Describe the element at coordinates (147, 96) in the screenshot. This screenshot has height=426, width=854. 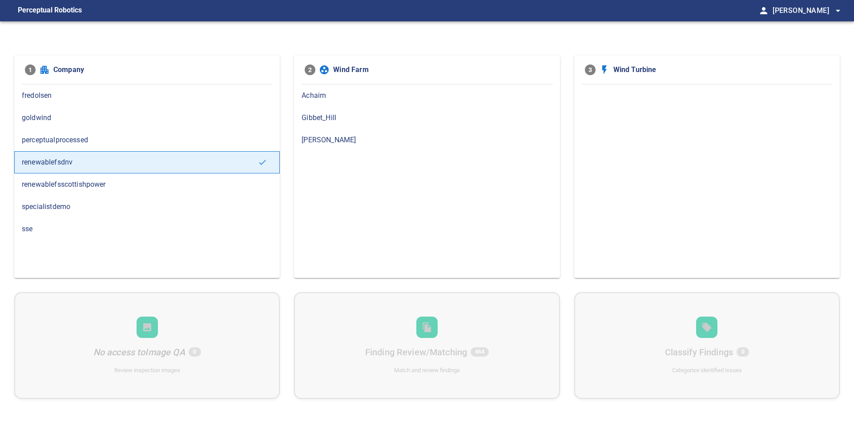
I see `span: fredolsen` at that location.